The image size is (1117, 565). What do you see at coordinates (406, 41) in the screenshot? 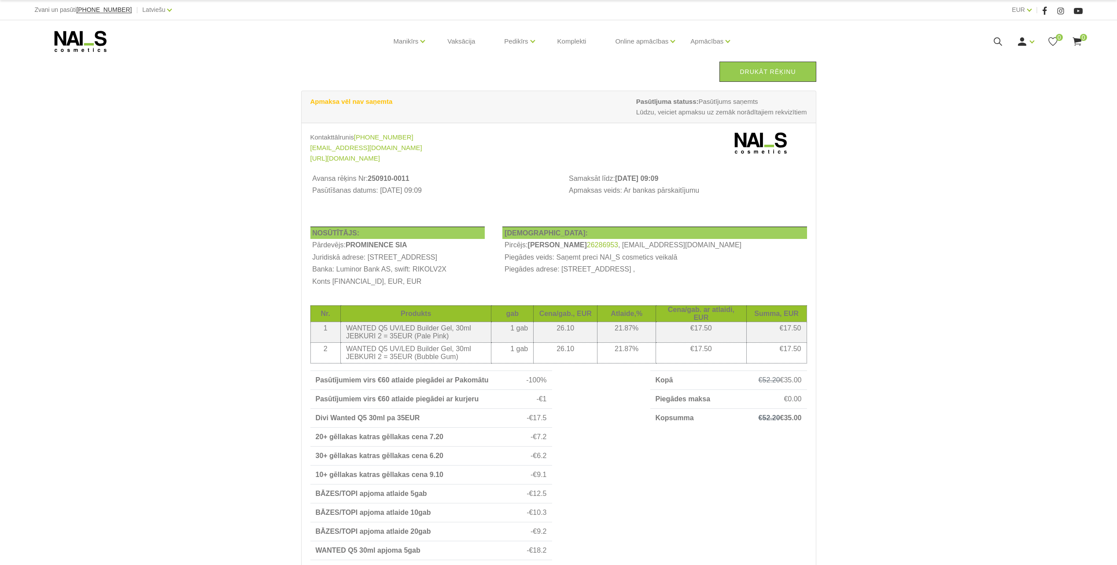
I see `a: Manikīrs` at bounding box center [406, 41].